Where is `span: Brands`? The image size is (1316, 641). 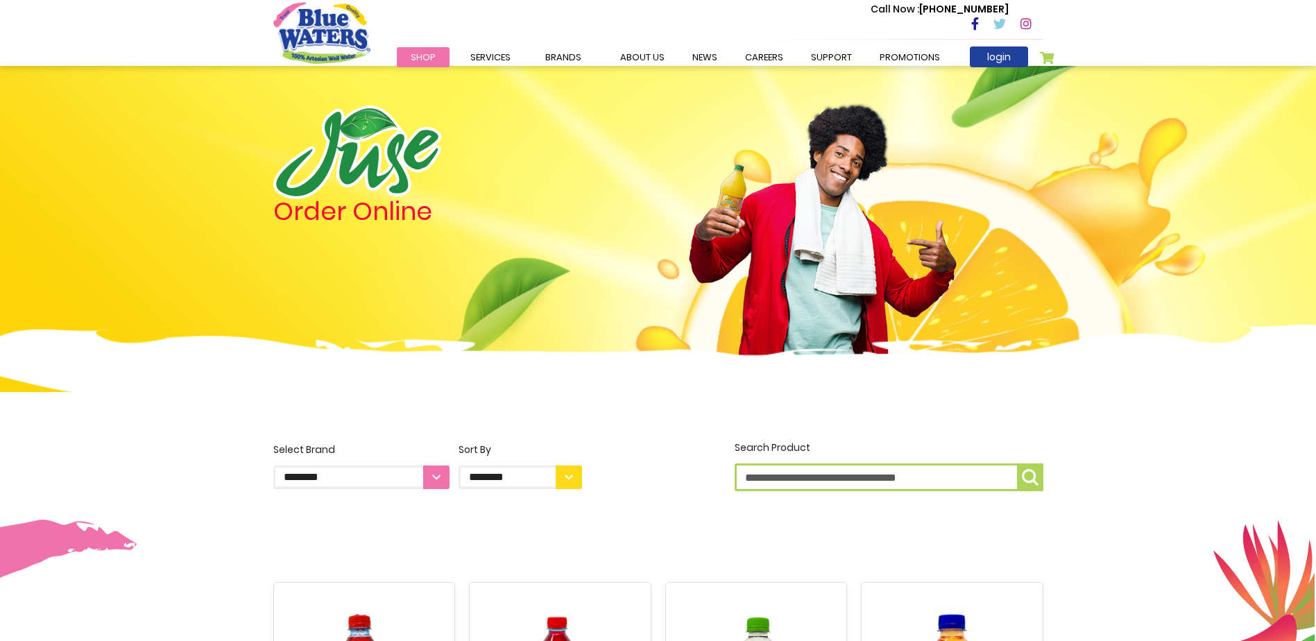 span: Brands is located at coordinates (563, 57).